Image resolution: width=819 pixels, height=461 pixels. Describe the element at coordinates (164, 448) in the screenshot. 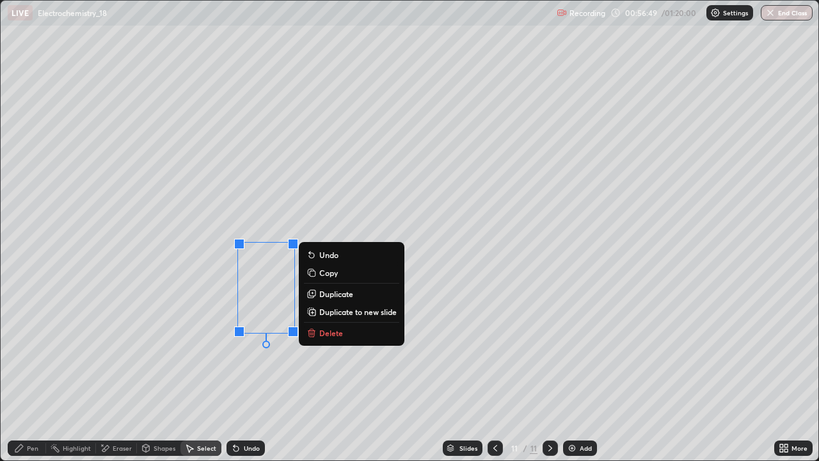

I see `div: Shapes` at that location.